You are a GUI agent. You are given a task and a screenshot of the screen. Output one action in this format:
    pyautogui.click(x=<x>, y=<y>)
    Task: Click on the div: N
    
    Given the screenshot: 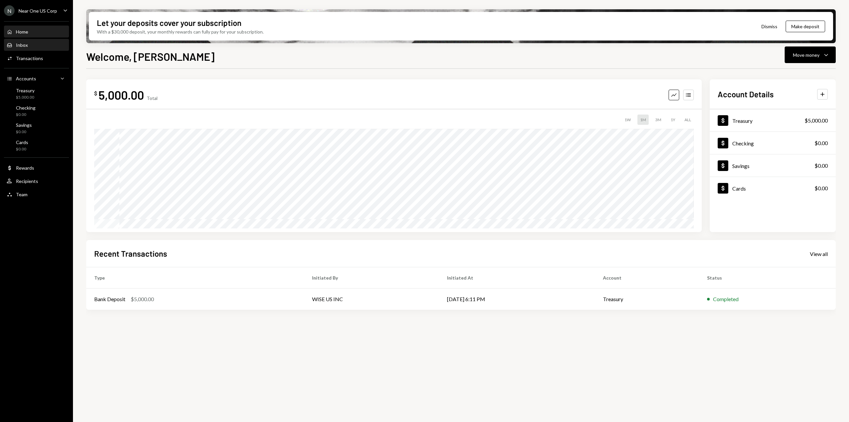 What is the action you would take?
    pyautogui.click(x=9, y=11)
    